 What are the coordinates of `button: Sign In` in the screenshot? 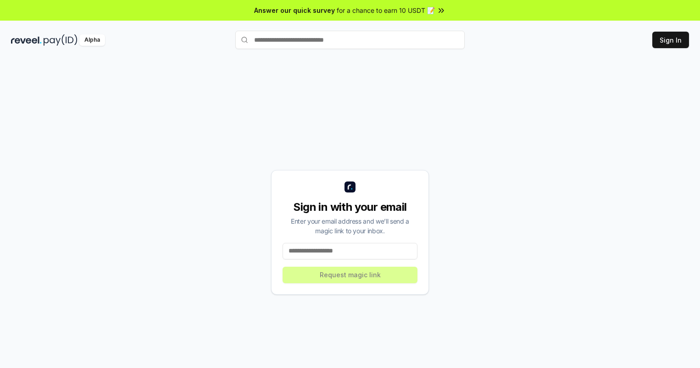 It's located at (670, 40).